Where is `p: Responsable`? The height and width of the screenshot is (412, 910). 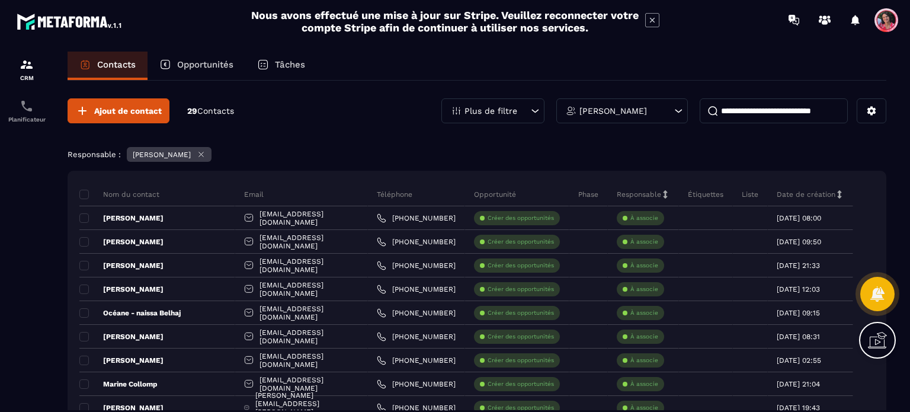 p: Responsable is located at coordinates (638, 194).